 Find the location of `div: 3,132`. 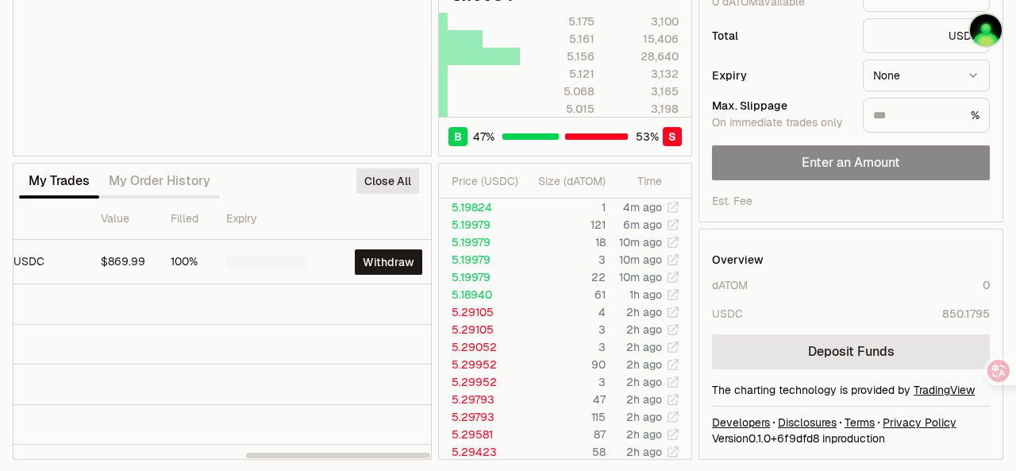

div: 3,132 is located at coordinates (643, 74).